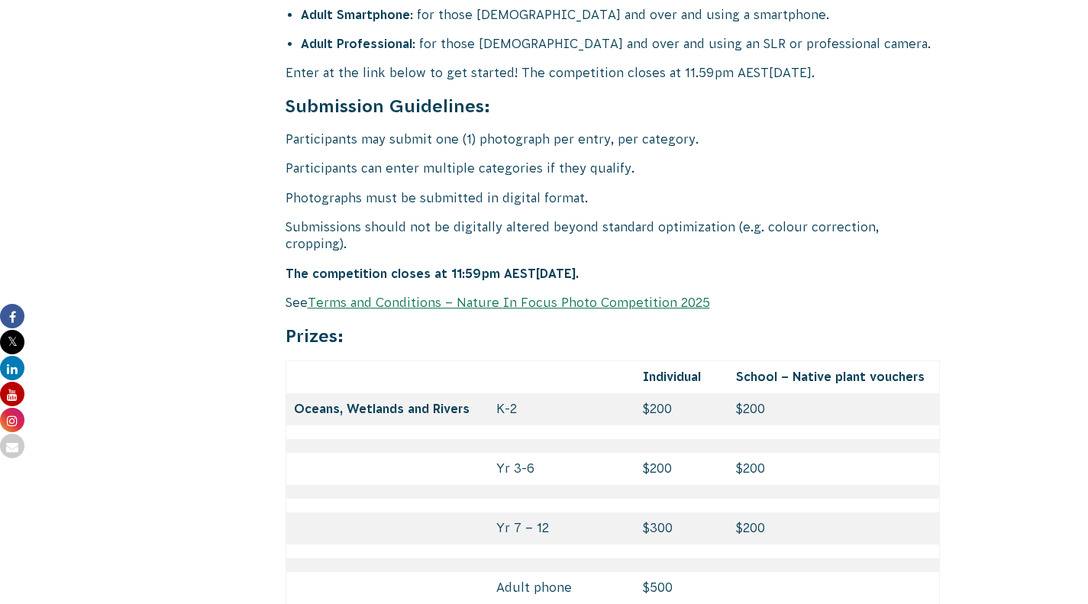 This screenshot has height=604, width=1088. Describe the element at coordinates (613, 139) in the screenshot. I see `p: Participants may submit one (1) photograph per entry, per category.` at that location.